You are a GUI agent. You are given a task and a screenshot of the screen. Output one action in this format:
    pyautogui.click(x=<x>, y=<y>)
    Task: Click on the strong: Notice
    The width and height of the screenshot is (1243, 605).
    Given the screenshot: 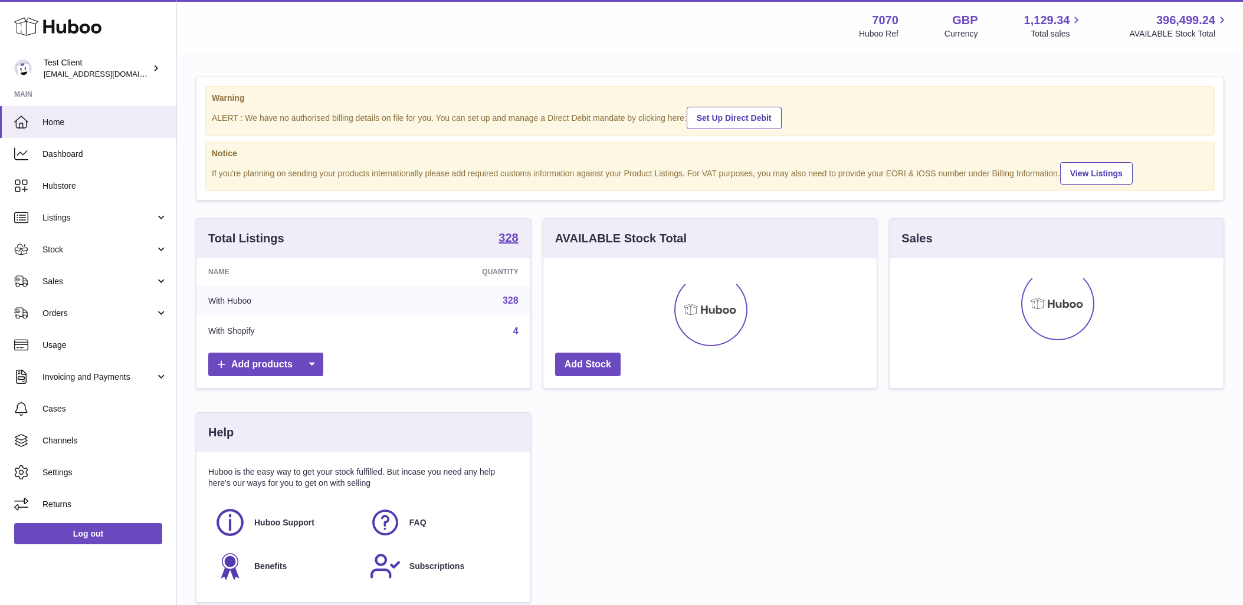 What is the action you would take?
    pyautogui.click(x=710, y=153)
    